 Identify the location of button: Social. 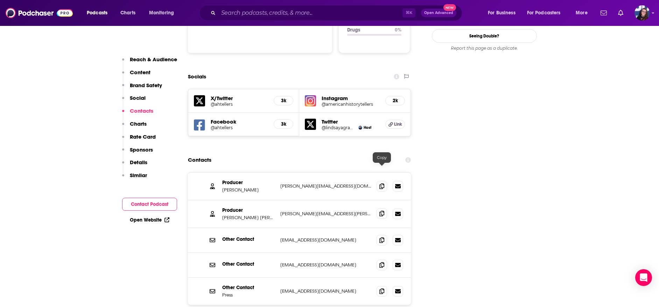
(134, 101).